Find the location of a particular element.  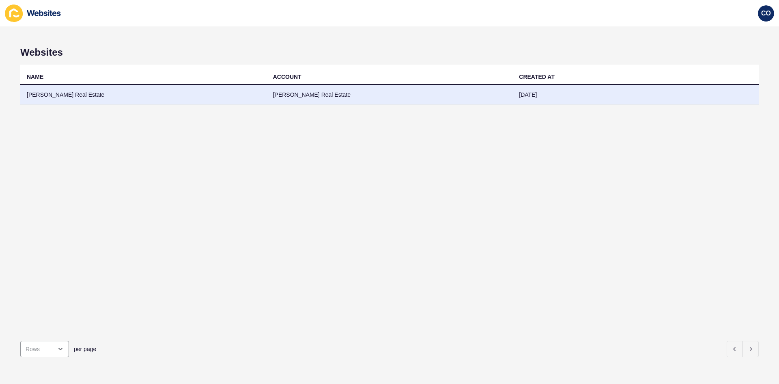

div: open menu is located at coordinates (45, 349).